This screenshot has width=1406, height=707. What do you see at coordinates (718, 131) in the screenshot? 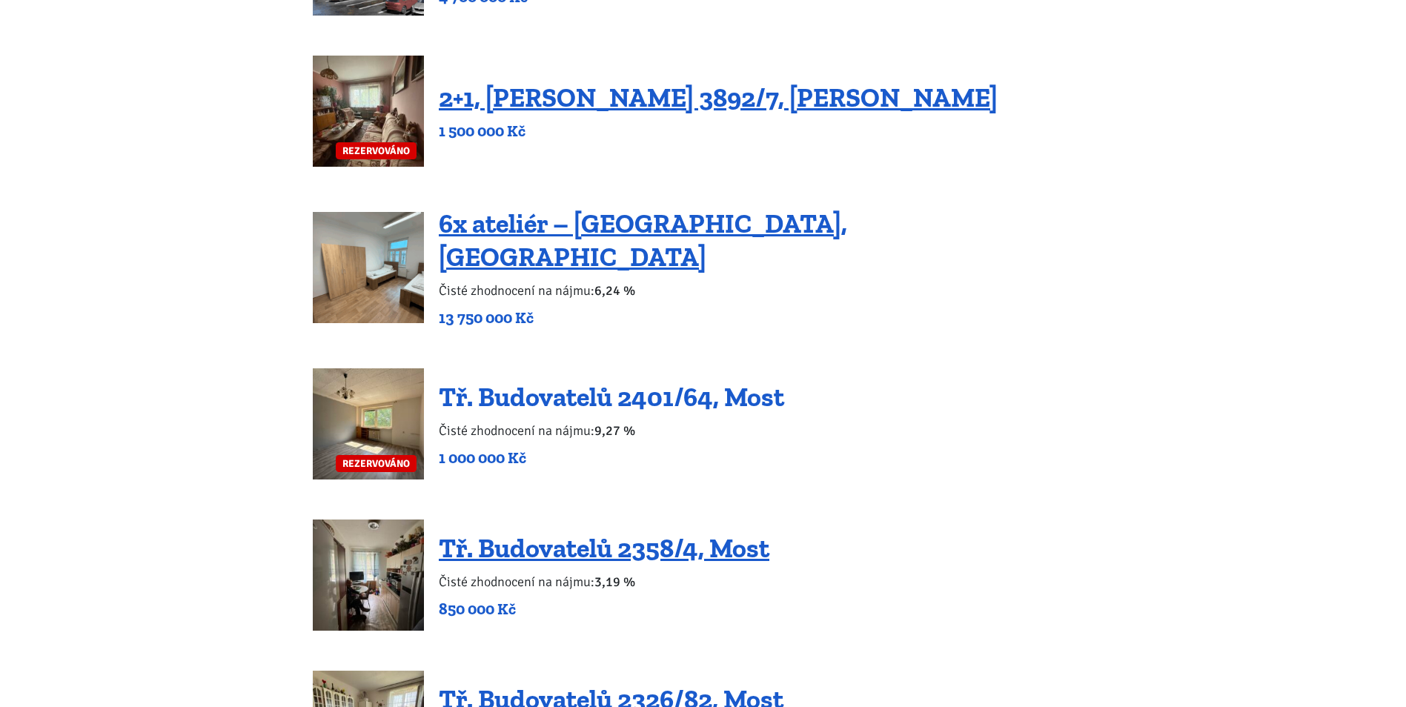
I see `p: 1 500 000 Kč` at bounding box center [718, 131].